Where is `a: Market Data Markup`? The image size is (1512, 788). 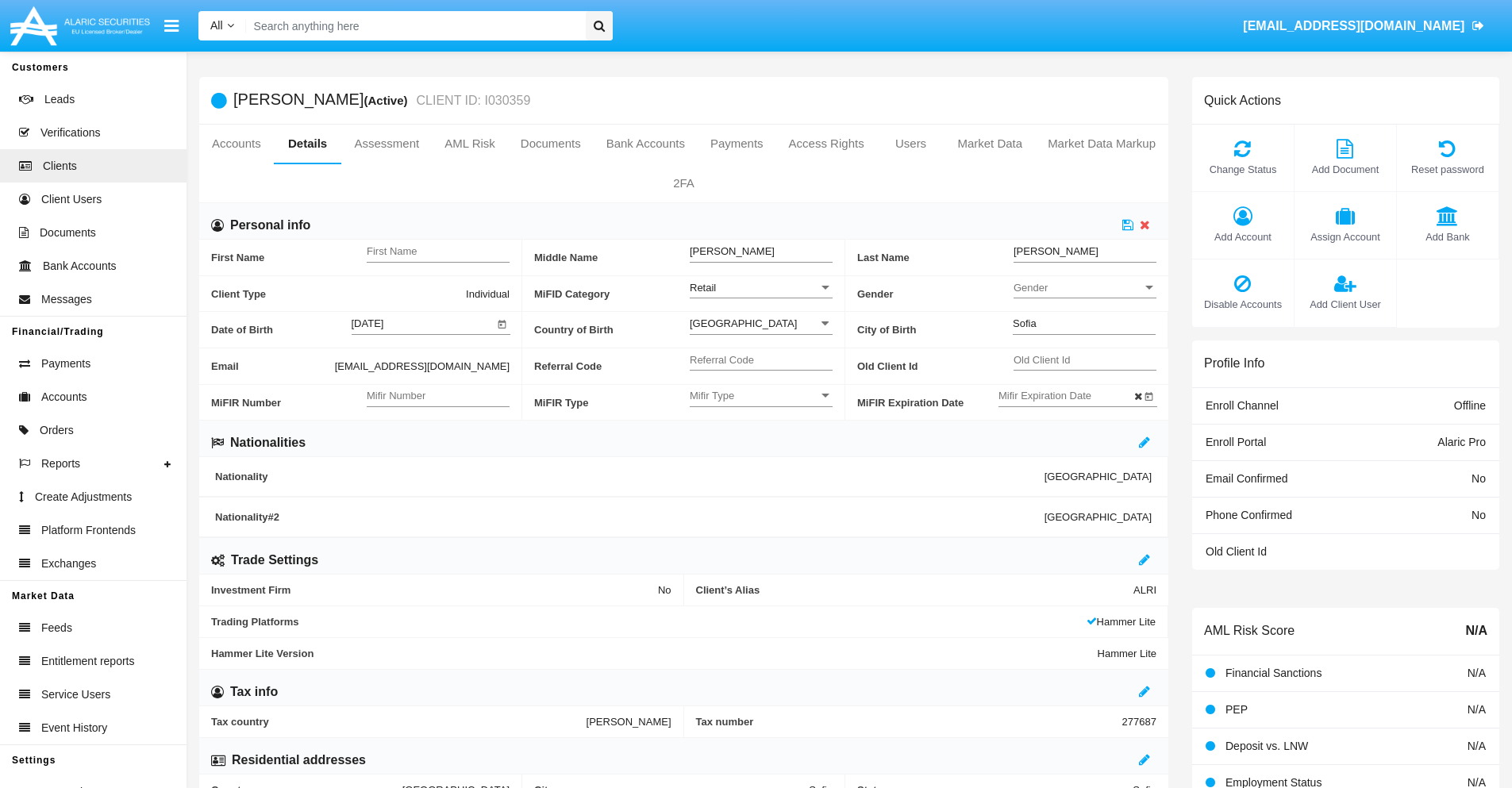
a: Market Data Markup is located at coordinates (1102, 144).